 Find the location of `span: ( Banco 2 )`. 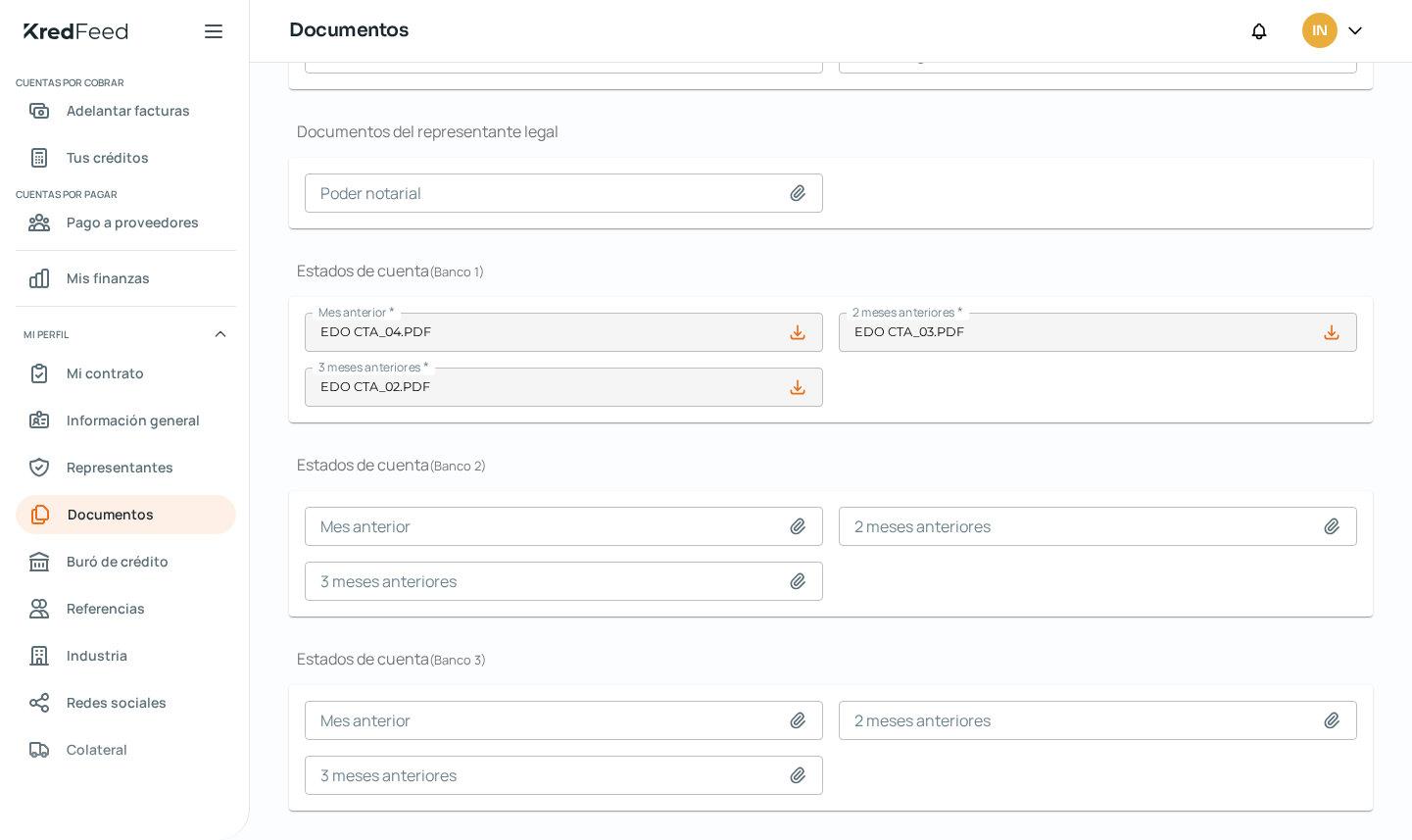

span: ( Banco 2 ) is located at coordinates (458, 465).